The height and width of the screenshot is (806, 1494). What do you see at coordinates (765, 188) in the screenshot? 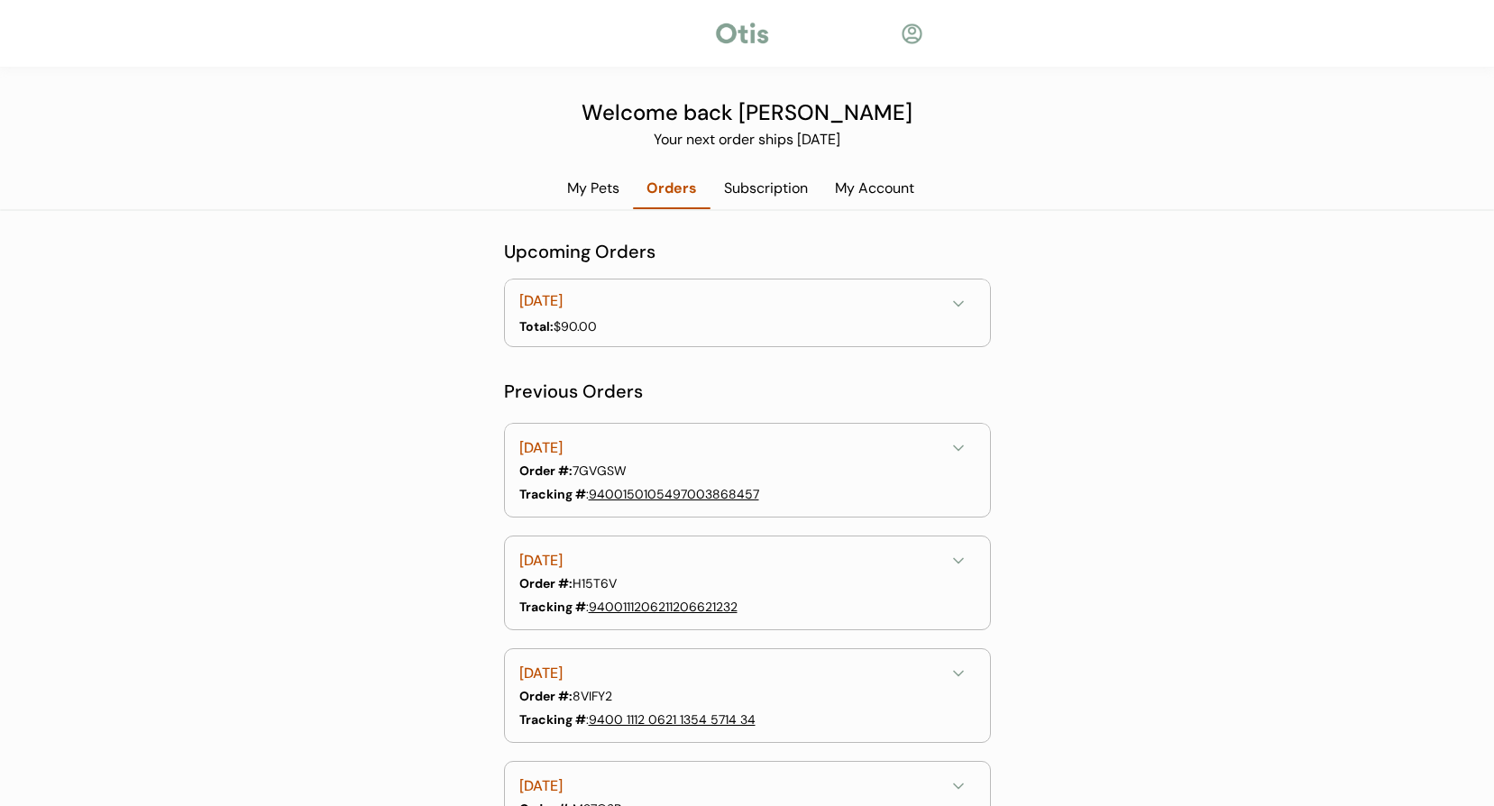
I see `div: Subscription` at bounding box center [765, 188].